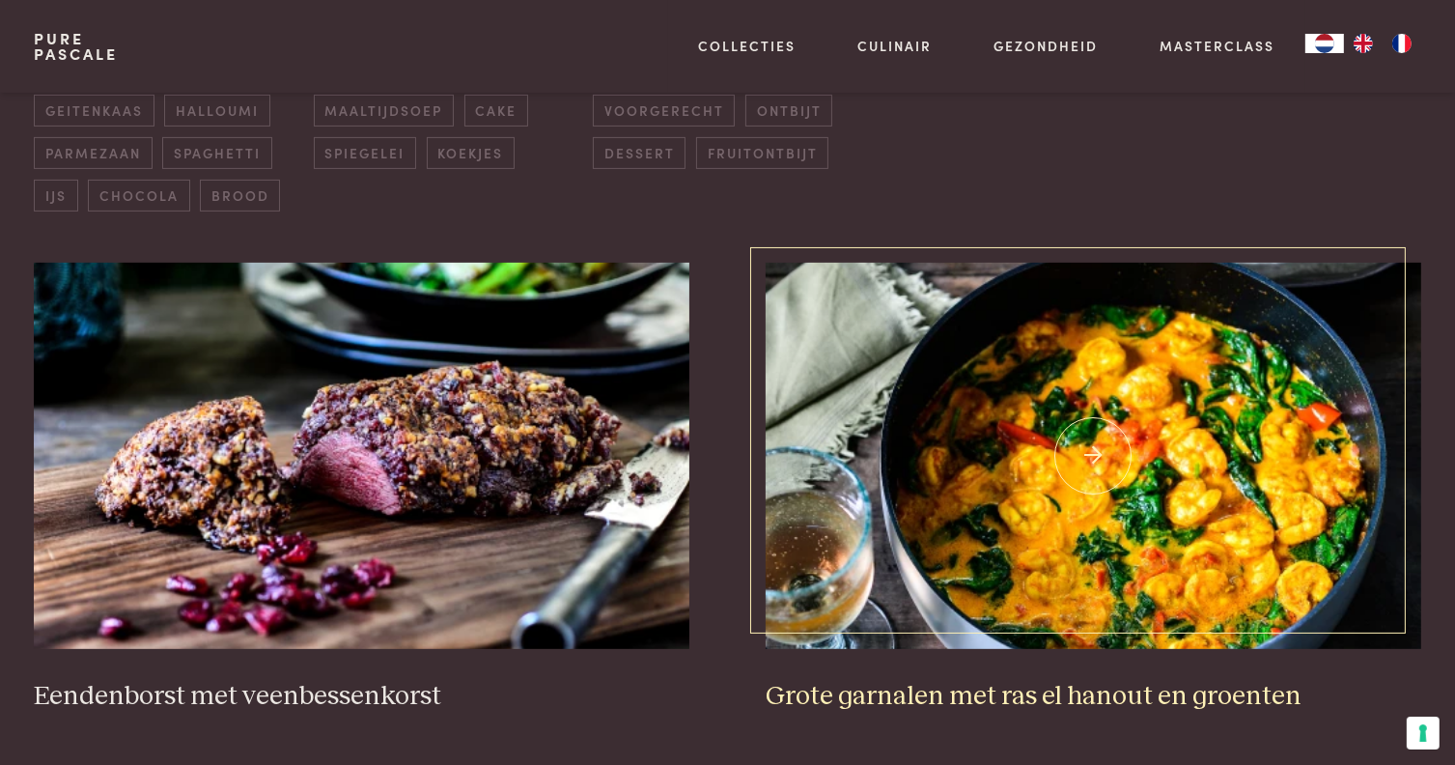 The image size is (1455, 765). What do you see at coordinates (55, 195) in the screenshot?
I see `span: ijs` at bounding box center [55, 195].